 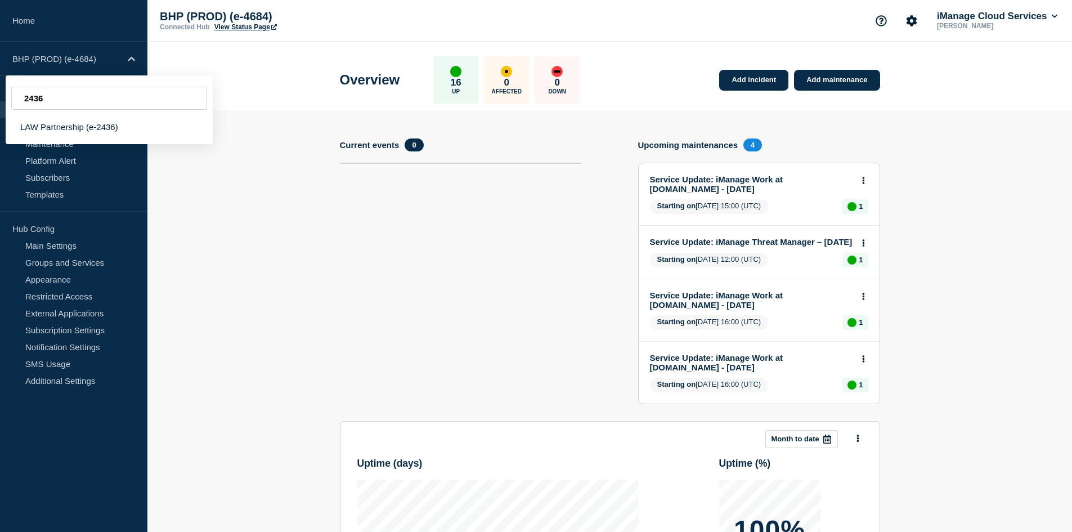 I want to click on div: affected, so click(x=507, y=71).